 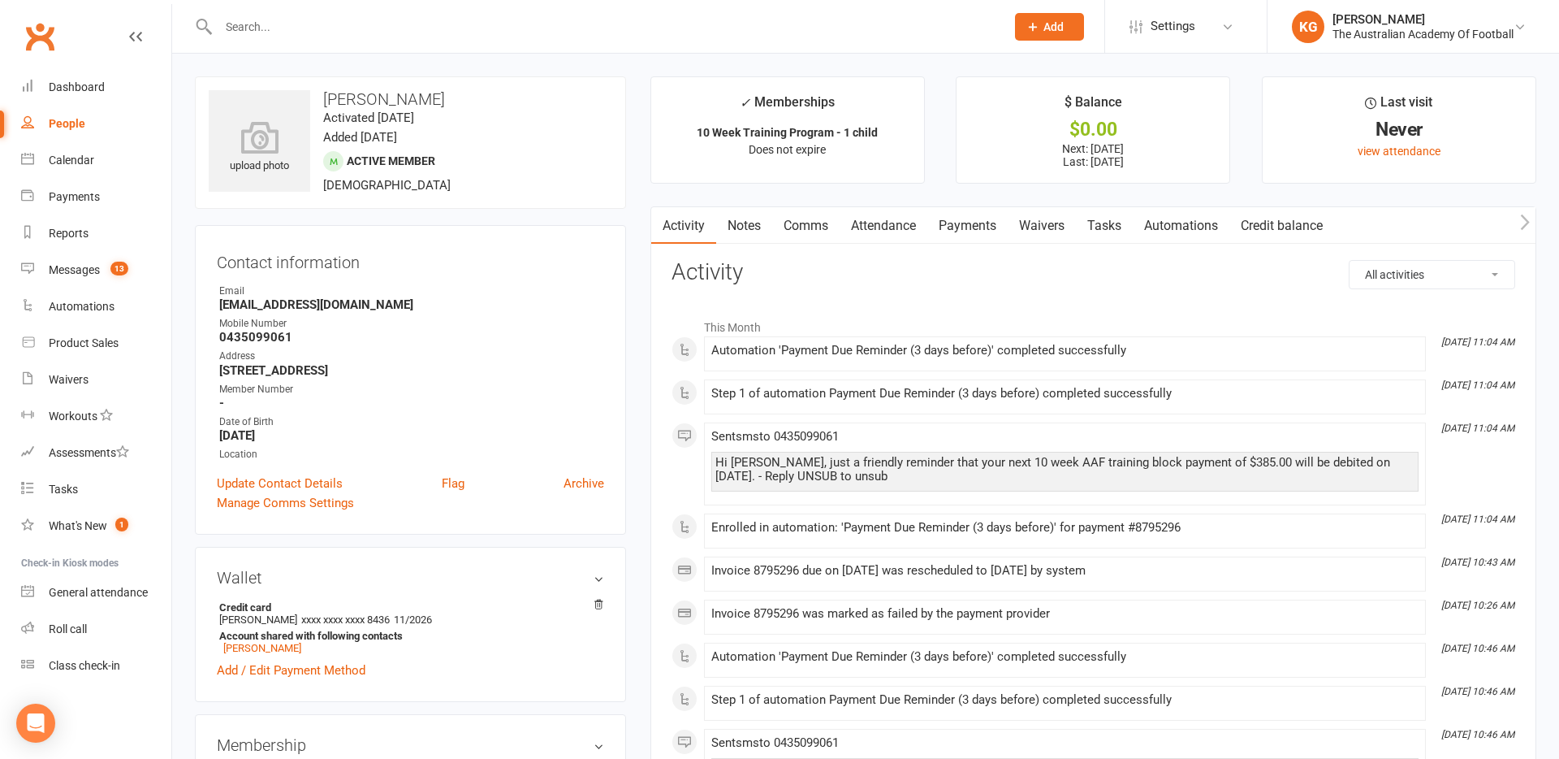 What do you see at coordinates (71, 160) in the screenshot?
I see `div: Calendar` at bounding box center [71, 160].